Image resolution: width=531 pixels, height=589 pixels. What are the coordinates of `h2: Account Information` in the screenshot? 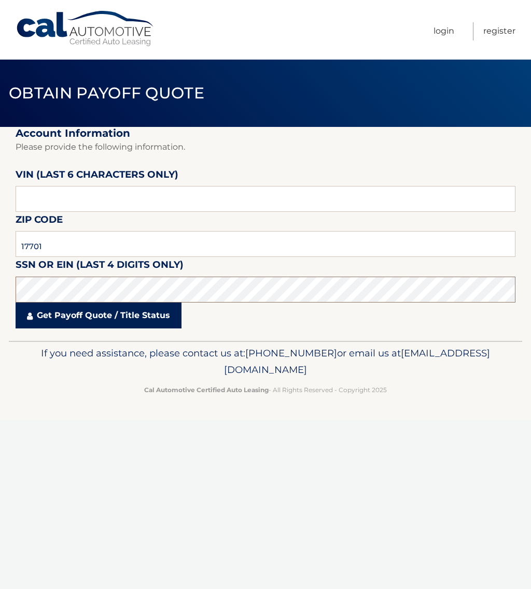 It's located at (265, 133).